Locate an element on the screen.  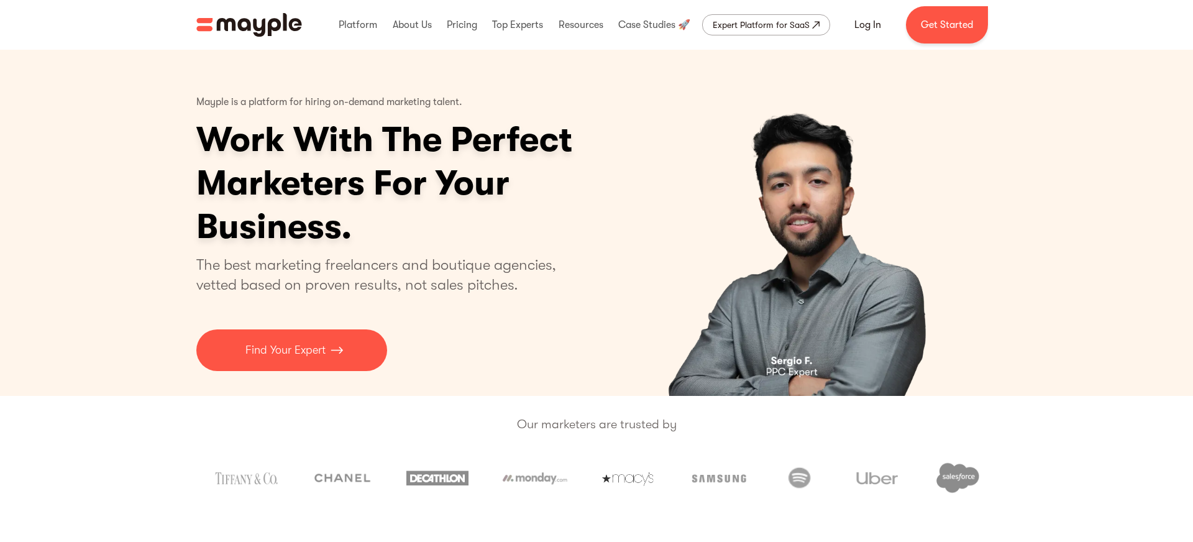
h1: Work With The Perfect Marketers For Your Business. is located at coordinates (433, 183).